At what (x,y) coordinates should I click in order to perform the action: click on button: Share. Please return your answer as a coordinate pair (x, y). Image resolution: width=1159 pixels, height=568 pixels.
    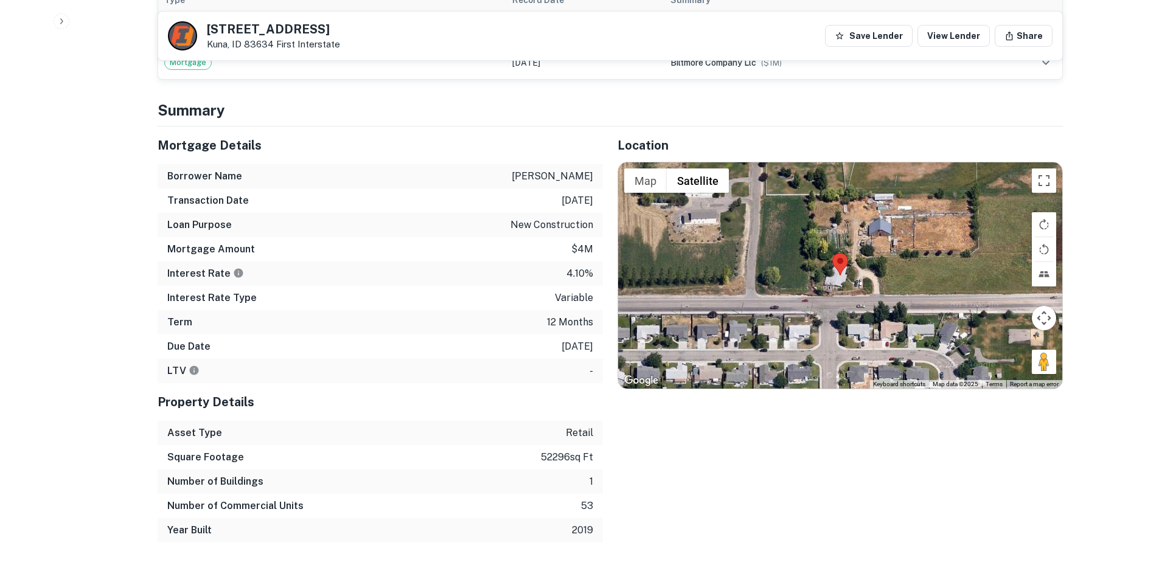
    Looking at the image, I should click on (1024, 36).